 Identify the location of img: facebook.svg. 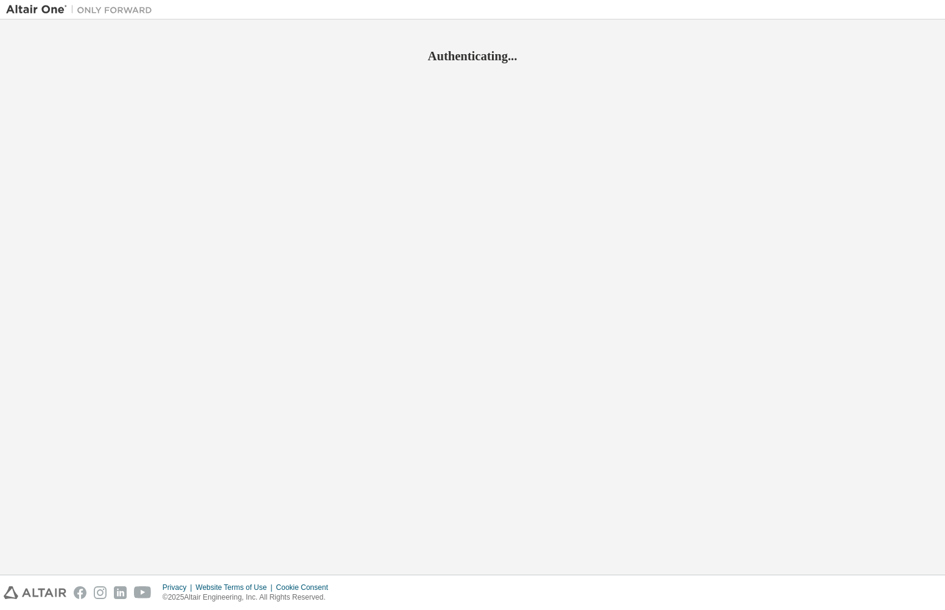
(80, 592).